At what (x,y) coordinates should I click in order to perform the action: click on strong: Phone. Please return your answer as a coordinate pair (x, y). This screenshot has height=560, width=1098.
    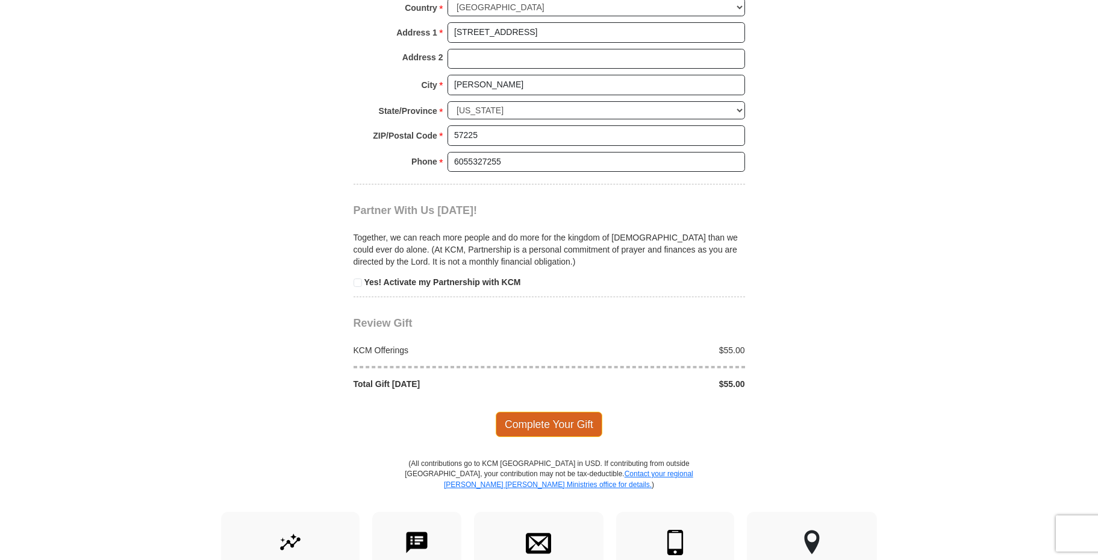
    Looking at the image, I should click on (424, 161).